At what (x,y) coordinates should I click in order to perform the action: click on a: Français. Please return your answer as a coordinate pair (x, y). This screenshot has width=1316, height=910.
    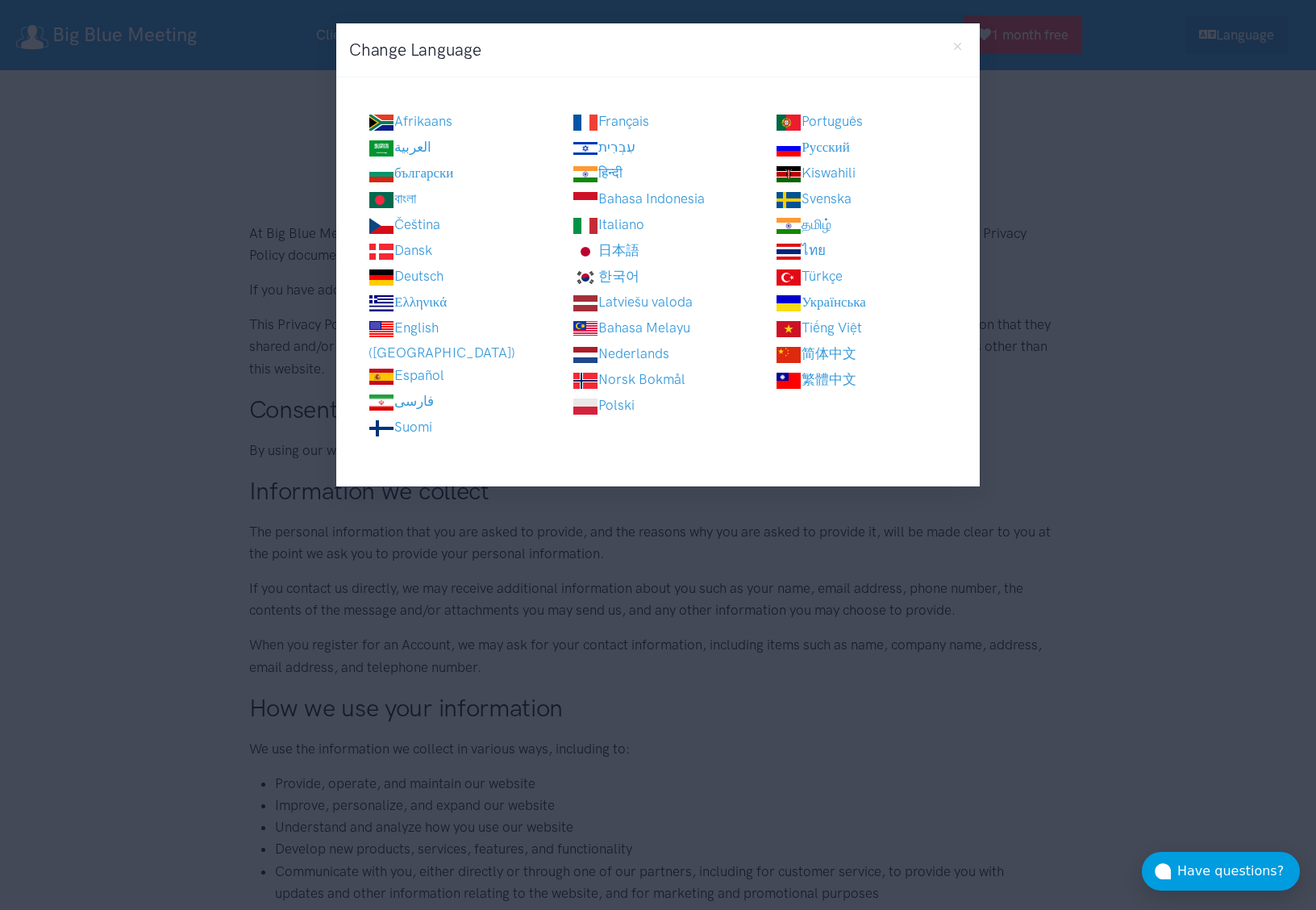
    Looking at the image, I should click on (610, 121).